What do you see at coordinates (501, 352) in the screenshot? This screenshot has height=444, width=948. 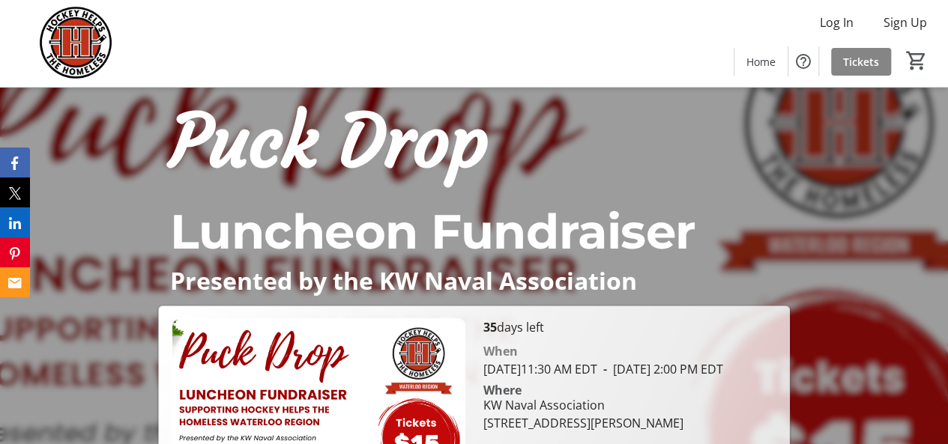 I see `div: When` at bounding box center [501, 352].